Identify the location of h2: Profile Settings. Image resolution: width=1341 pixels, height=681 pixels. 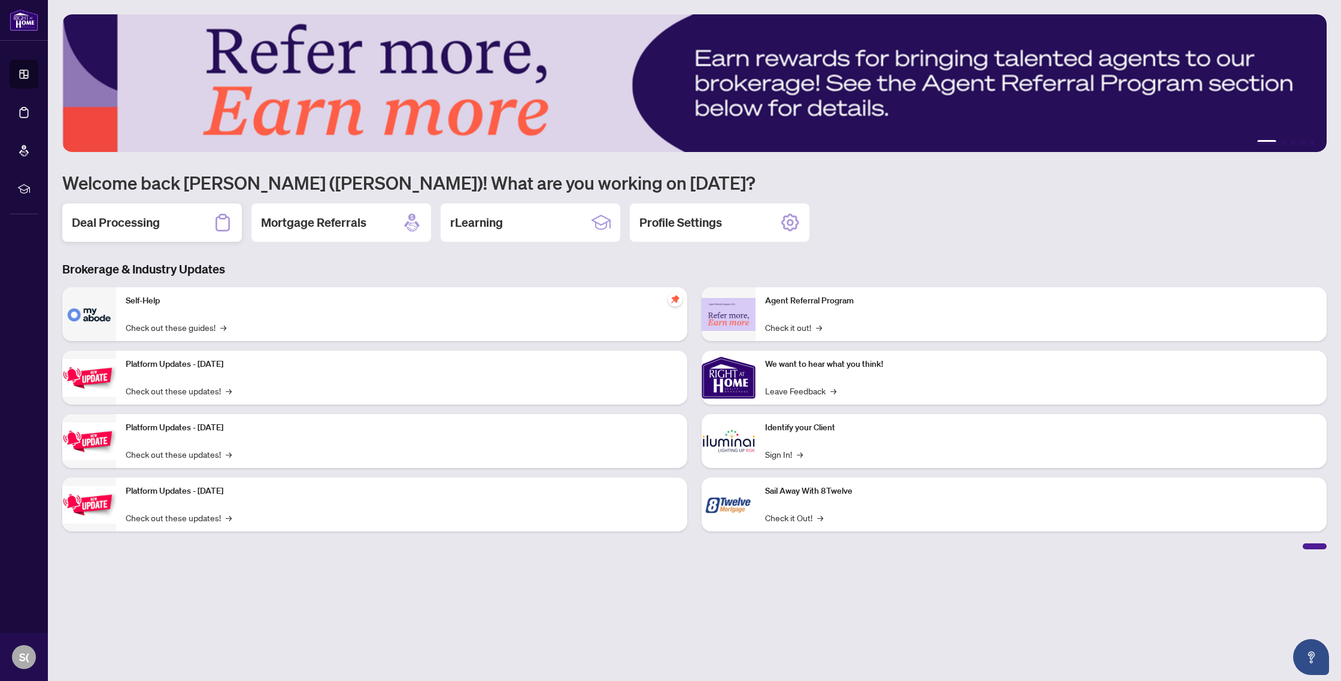
(681, 223).